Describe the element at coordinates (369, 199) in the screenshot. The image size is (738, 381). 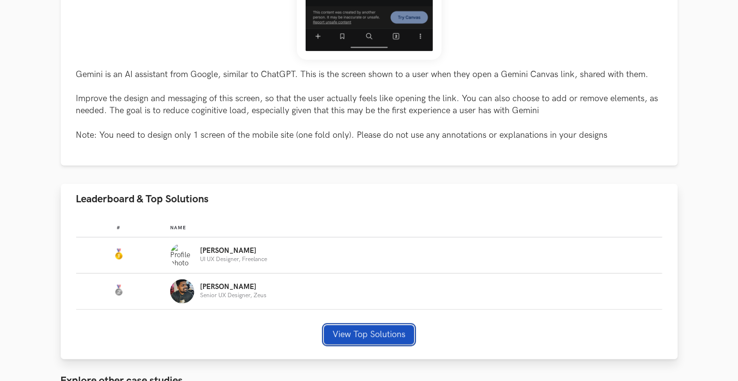
I see `button: Leaderboard & Top Solutions` at that location.